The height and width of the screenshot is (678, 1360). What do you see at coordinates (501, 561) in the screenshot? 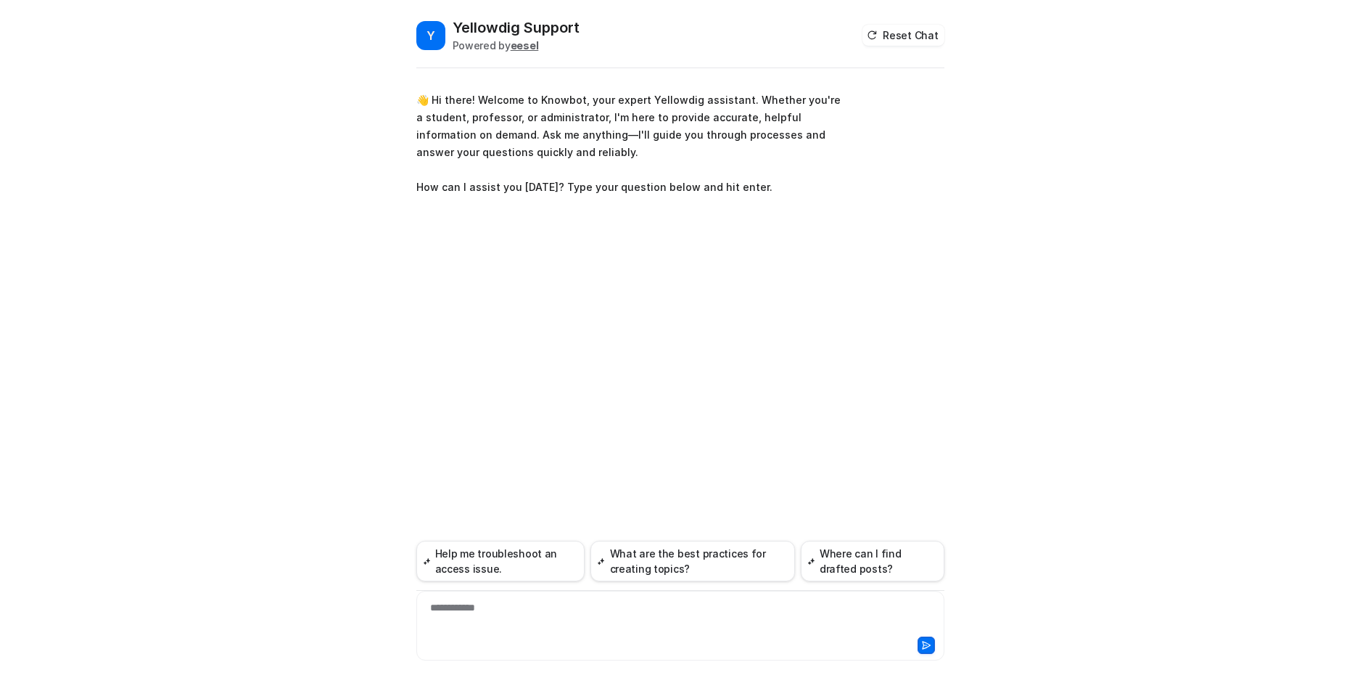
I see `button: Help me troubleshoot an access issue.` at bounding box center [501, 561].